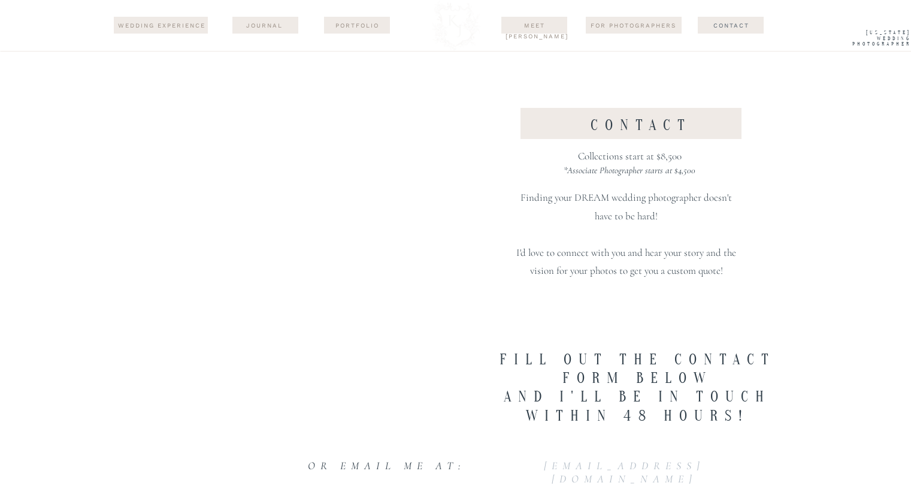  What do you see at coordinates (634, 25) in the screenshot?
I see `a: For Photographers` at bounding box center [634, 25].